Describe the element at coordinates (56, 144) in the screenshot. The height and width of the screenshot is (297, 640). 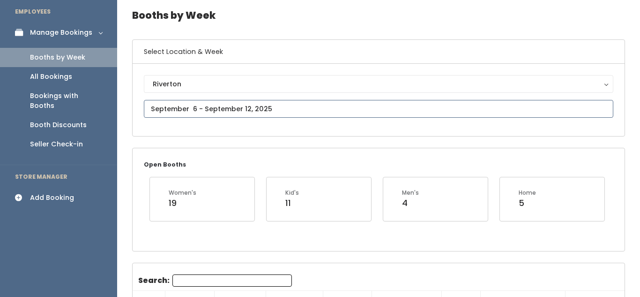
I see `div: Seller Check-in` at that location.